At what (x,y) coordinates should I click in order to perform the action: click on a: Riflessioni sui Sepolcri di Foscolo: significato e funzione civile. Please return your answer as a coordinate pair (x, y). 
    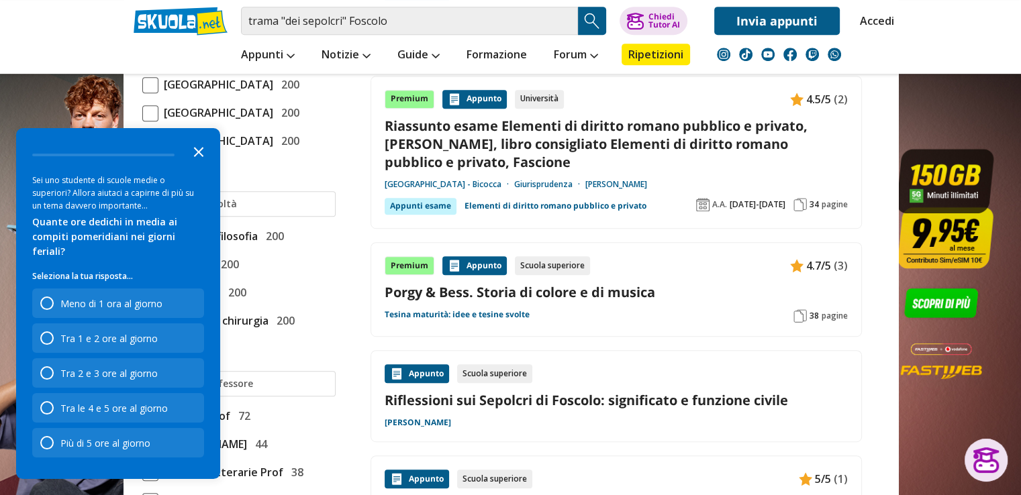
    Looking at the image, I should click on (616, 400).